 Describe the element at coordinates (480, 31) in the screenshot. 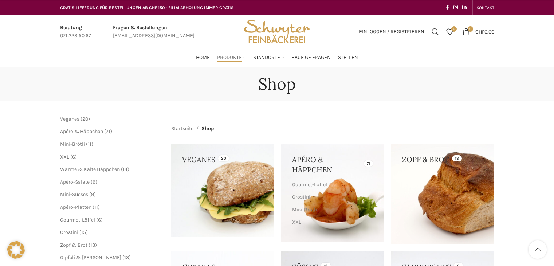

I see `span: CHF` at that location.